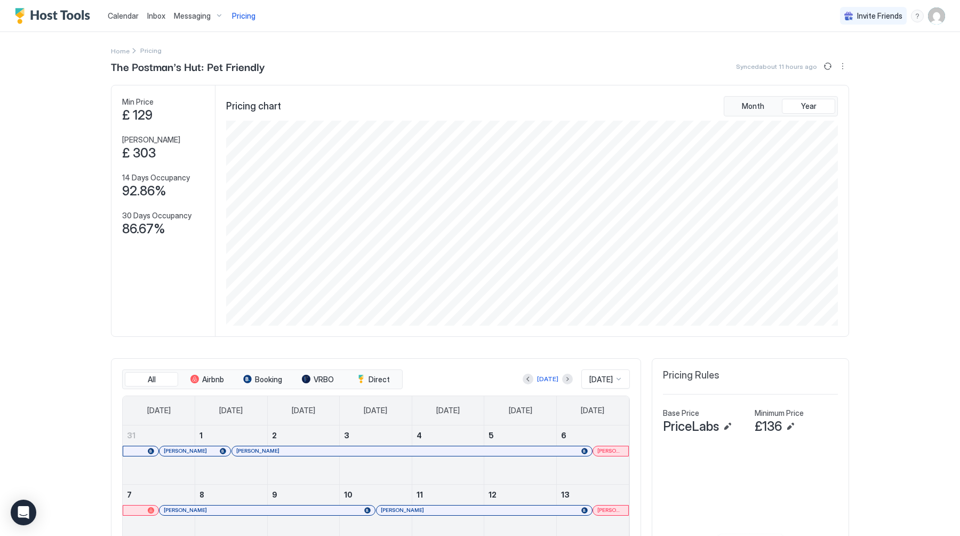  Describe the element at coordinates (138, 102) in the screenshot. I see `span: Min Price` at that location.